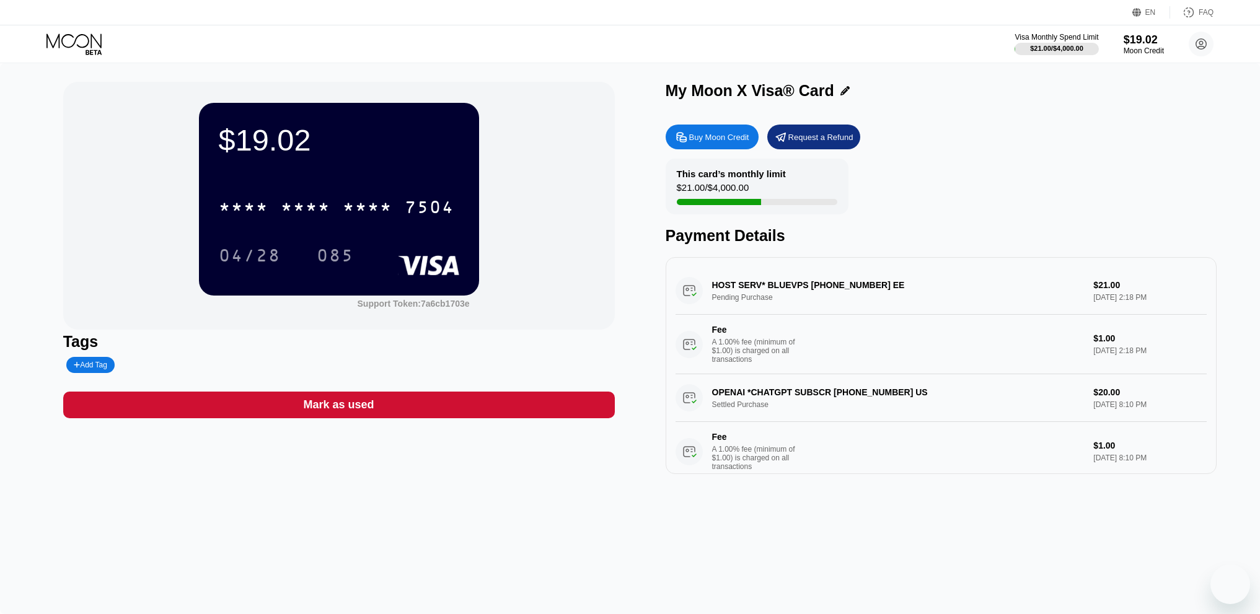 The height and width of the screenshot is (614, 1260). Describe the element at coordinates (430, 209) in the screenshot. I see `div: 7504` at that location.